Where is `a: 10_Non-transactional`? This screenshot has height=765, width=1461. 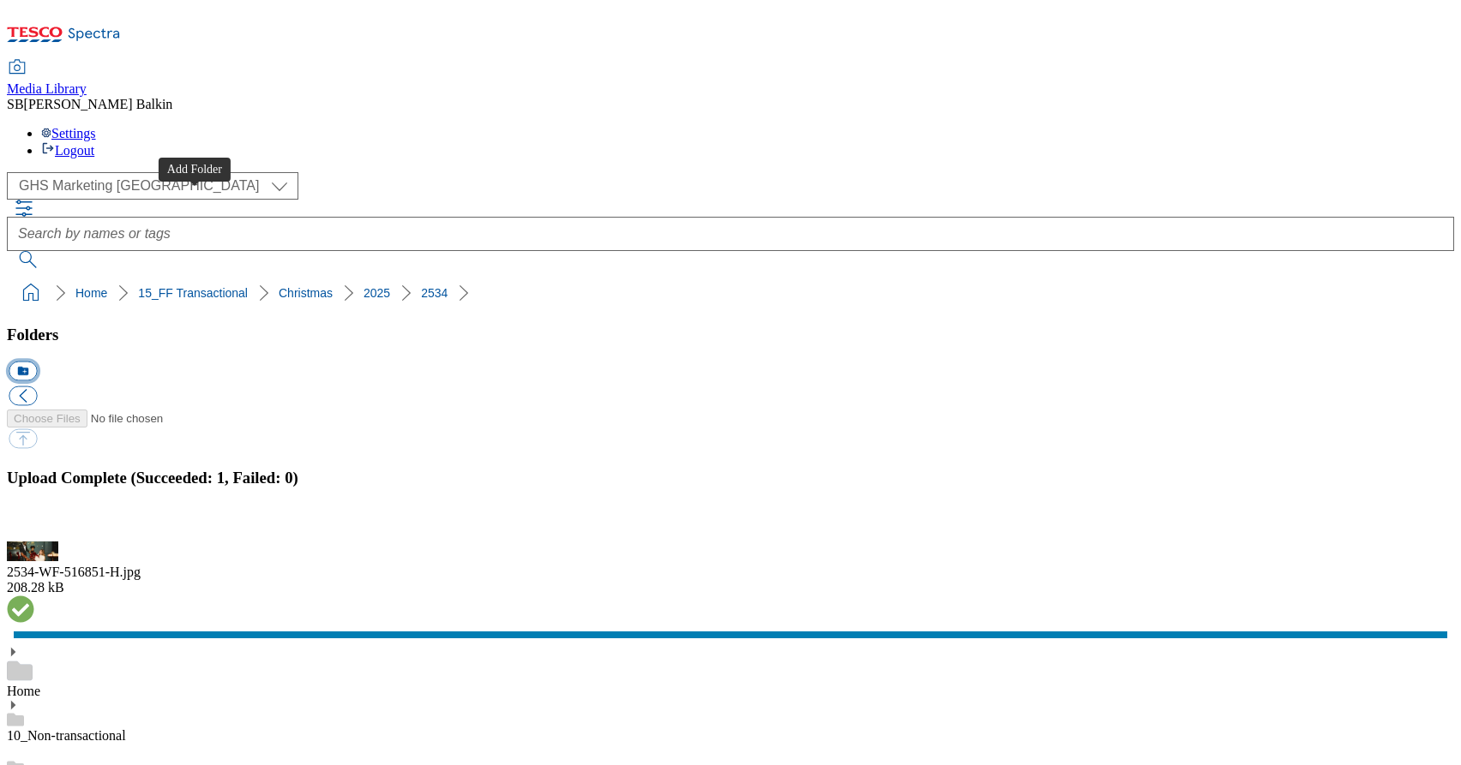
a: 10_Non-transactional is located at coordinates (66, 735).